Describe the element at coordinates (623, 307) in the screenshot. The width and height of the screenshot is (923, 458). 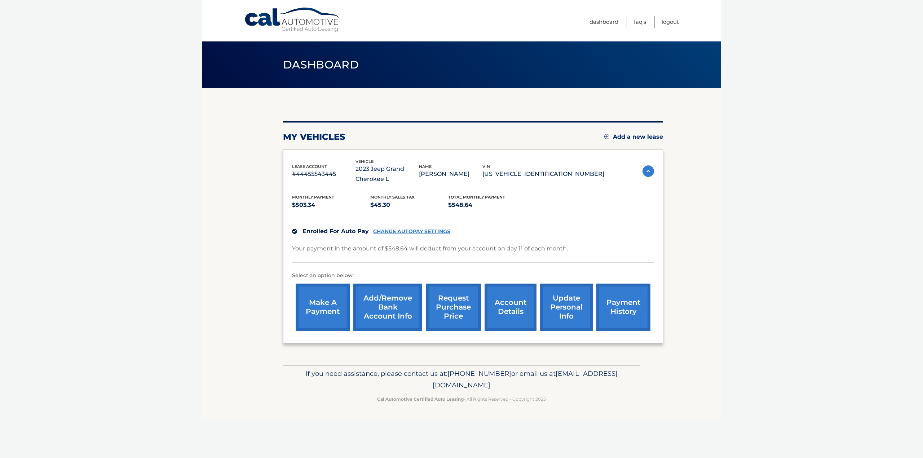
I see `a: payment history` at that location.